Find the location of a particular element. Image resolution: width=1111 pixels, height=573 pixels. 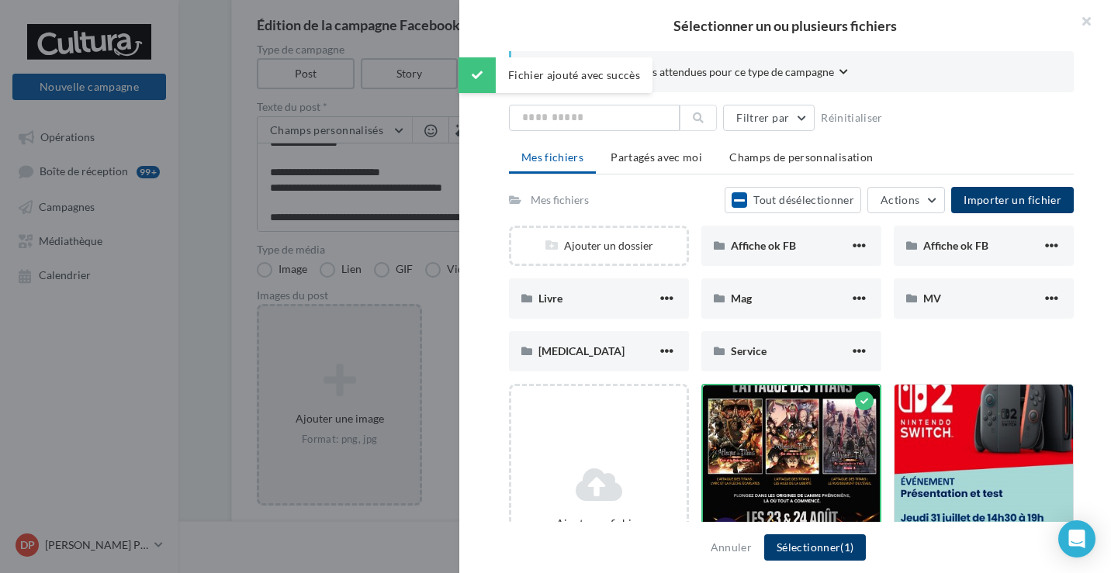

div: Ajouter un fichier is located at coordinates (599, 524).